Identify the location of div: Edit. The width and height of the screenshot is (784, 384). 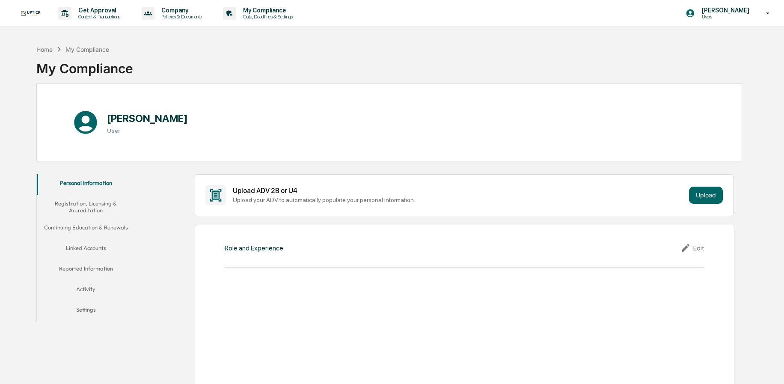
(693, 248).